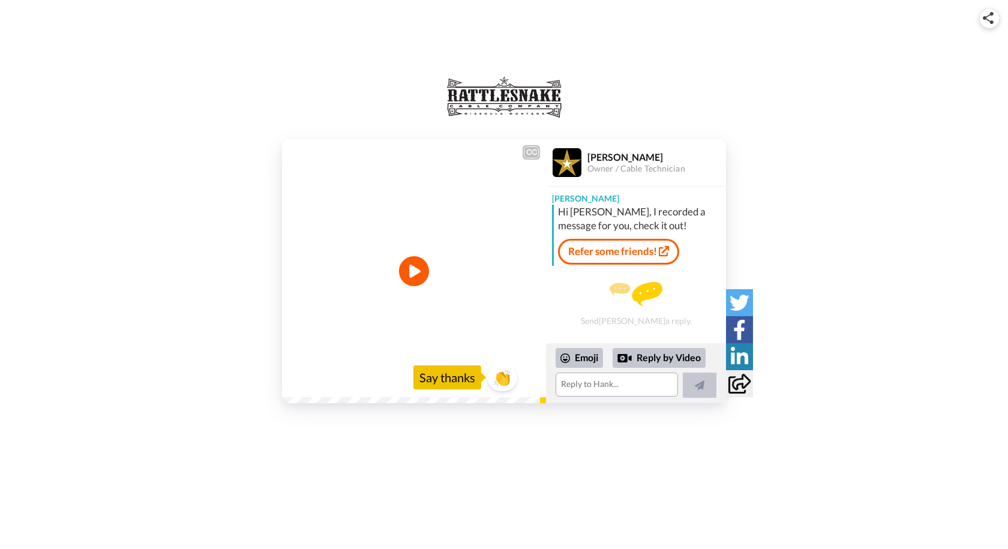 The height and width of the screenshot is (549, 1008). I want to click on img: message.svg, so click(636, 294).